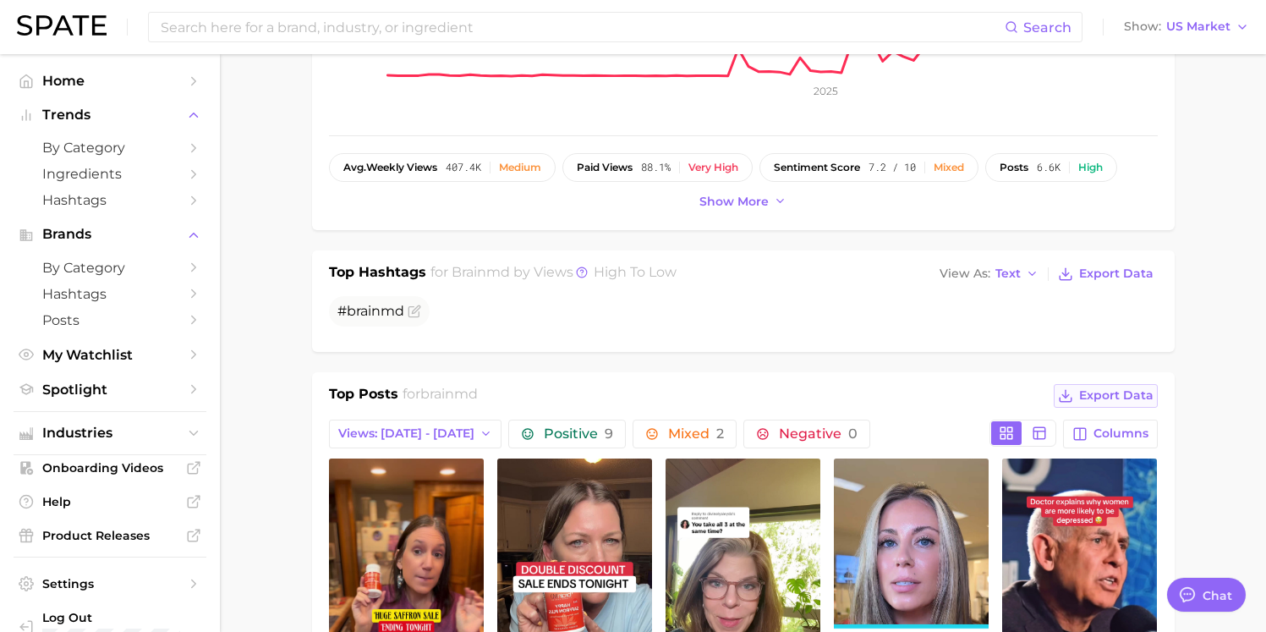 The width and height of the screenshot is (1266, 632). What do you see at coordinates (818, 434) in the screenshot?
I see `span: Negative` at bounding box center [818, 434].